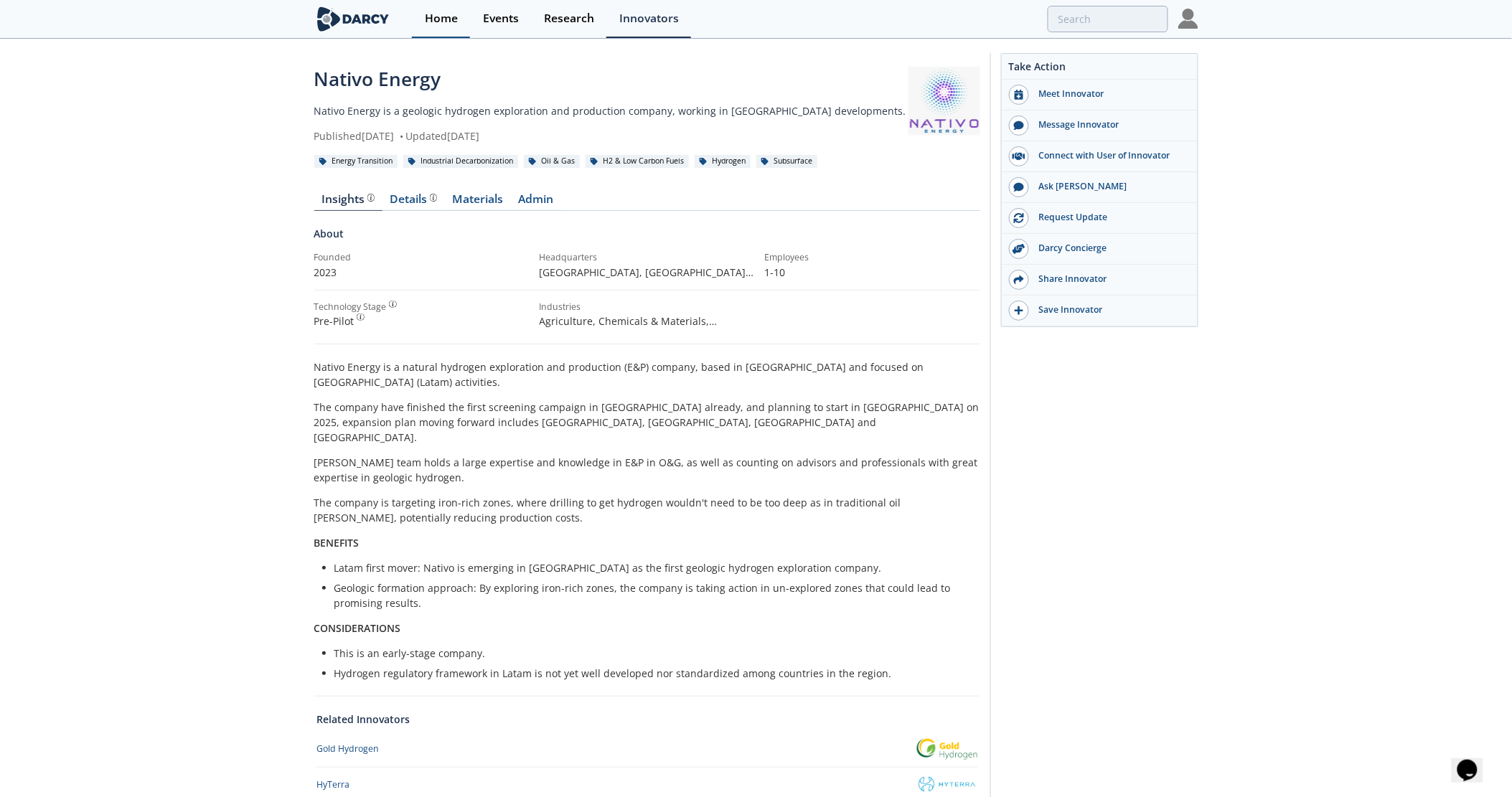  What do you see at coordinates (873, 272) in the screenshot?
I see `p: 1-10` at bounding box center [873, 272].